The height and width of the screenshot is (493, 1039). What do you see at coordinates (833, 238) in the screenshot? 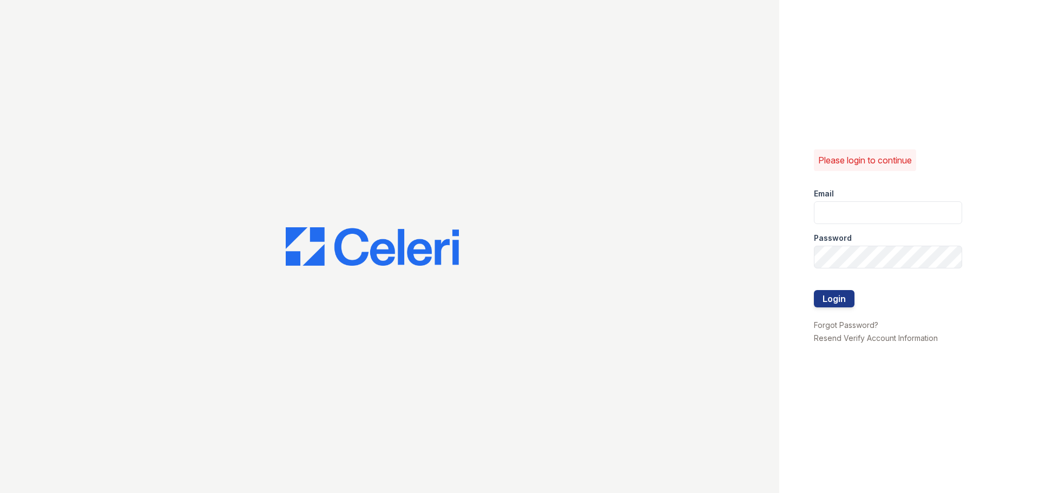
I see `label: Password` at bounding box center [833, 238].